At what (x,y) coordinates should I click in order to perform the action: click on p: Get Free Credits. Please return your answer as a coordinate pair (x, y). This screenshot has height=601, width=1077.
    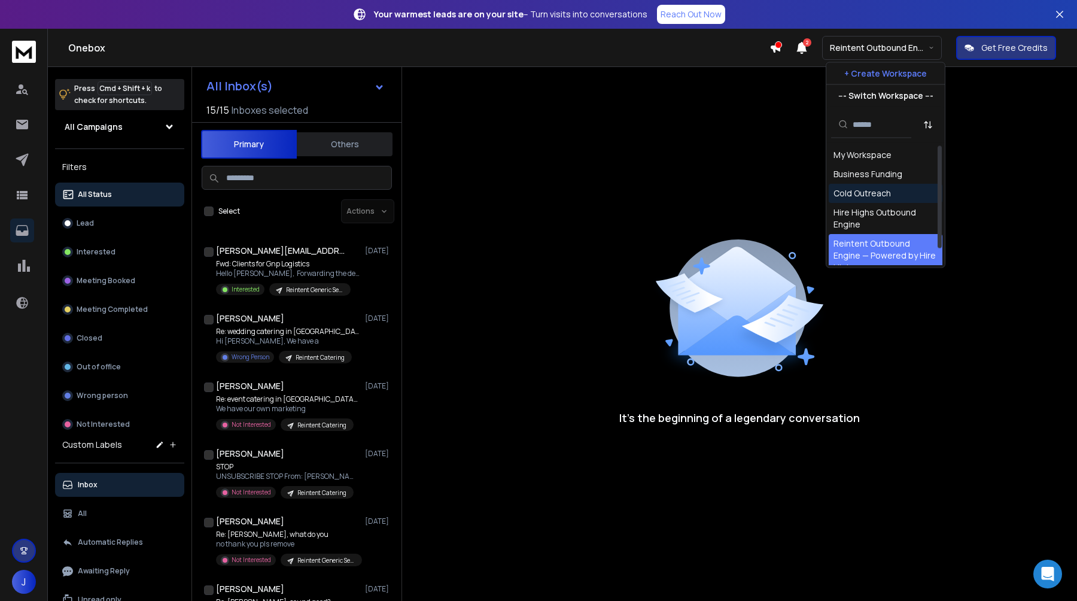
    Looking at the image, I should click on (1014, 48).